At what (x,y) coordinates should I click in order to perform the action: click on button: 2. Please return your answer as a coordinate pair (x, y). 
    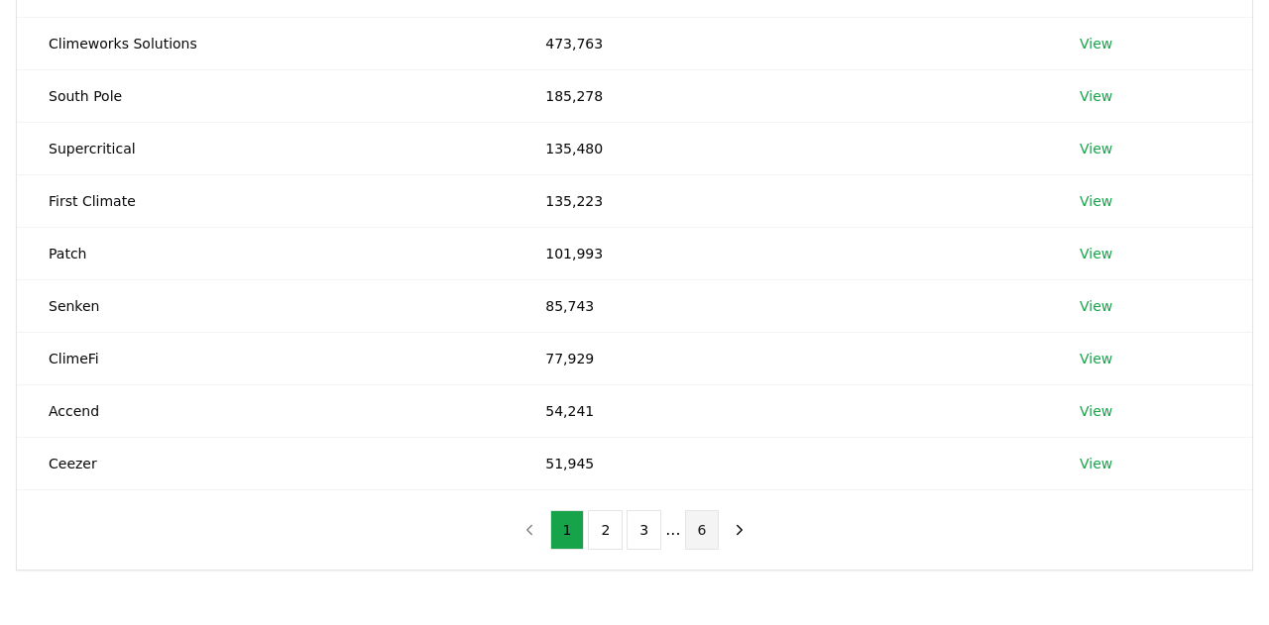
    Looking at the image, I should click on (605, 530).